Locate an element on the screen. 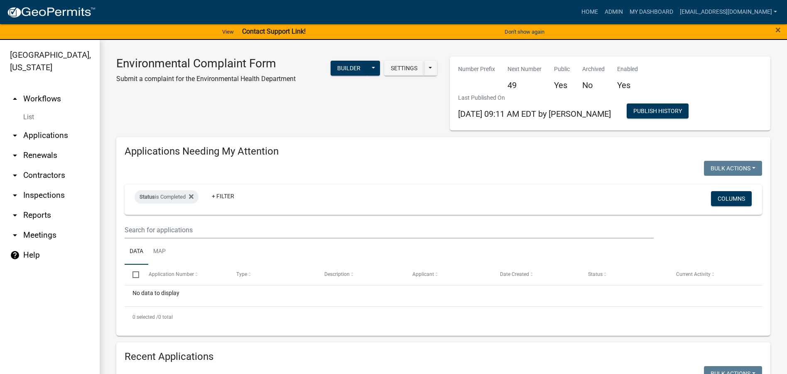 The width and height of the screenshot is (787, 374). a: My Dashboard is located at coordinates (651, 12).